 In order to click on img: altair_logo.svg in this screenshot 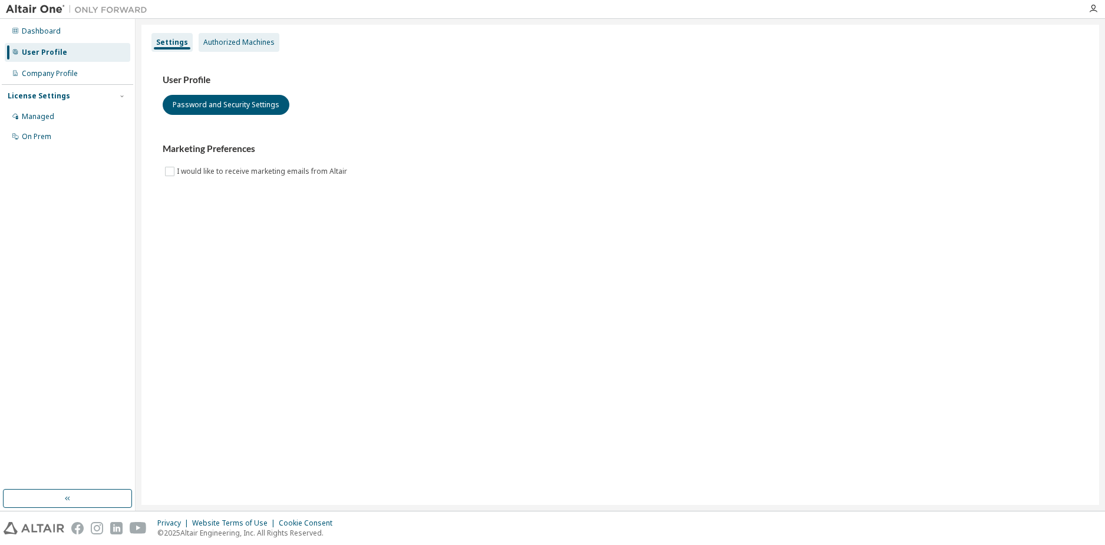, I will do `click(34, 528)`.